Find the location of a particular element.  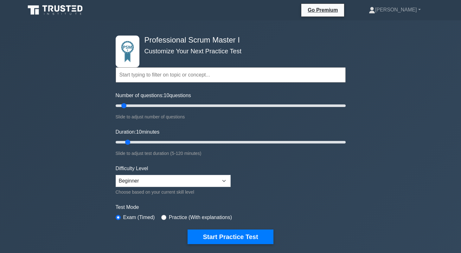

label: Number of questions: questions is located at coordinates (153, 95).